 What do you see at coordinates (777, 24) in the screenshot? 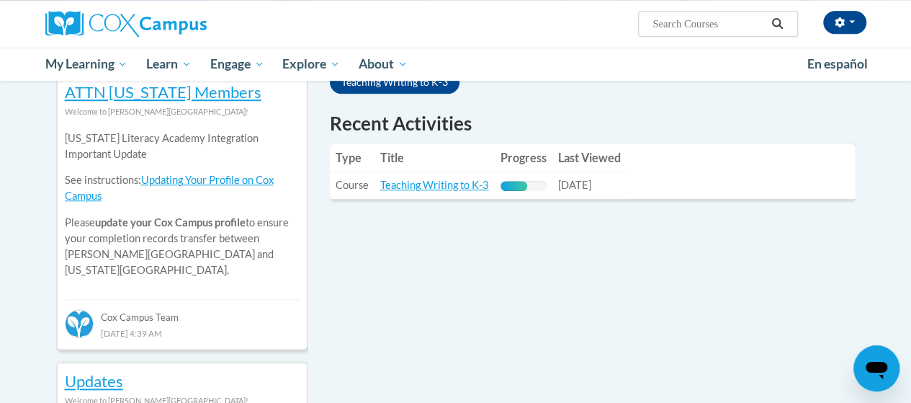
I see `button: Search` at bounding box center [777, 24].